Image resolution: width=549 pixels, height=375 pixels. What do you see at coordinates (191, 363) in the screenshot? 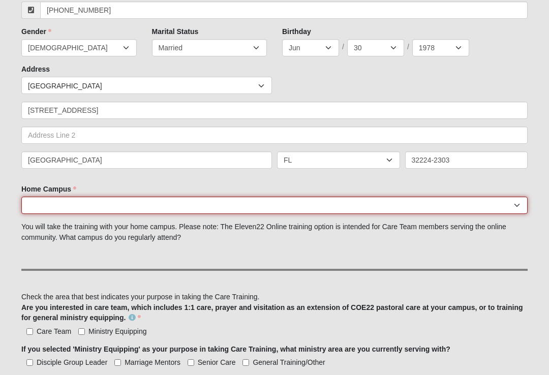
I see `input: Senior Care` at bounding box center [191, 363].